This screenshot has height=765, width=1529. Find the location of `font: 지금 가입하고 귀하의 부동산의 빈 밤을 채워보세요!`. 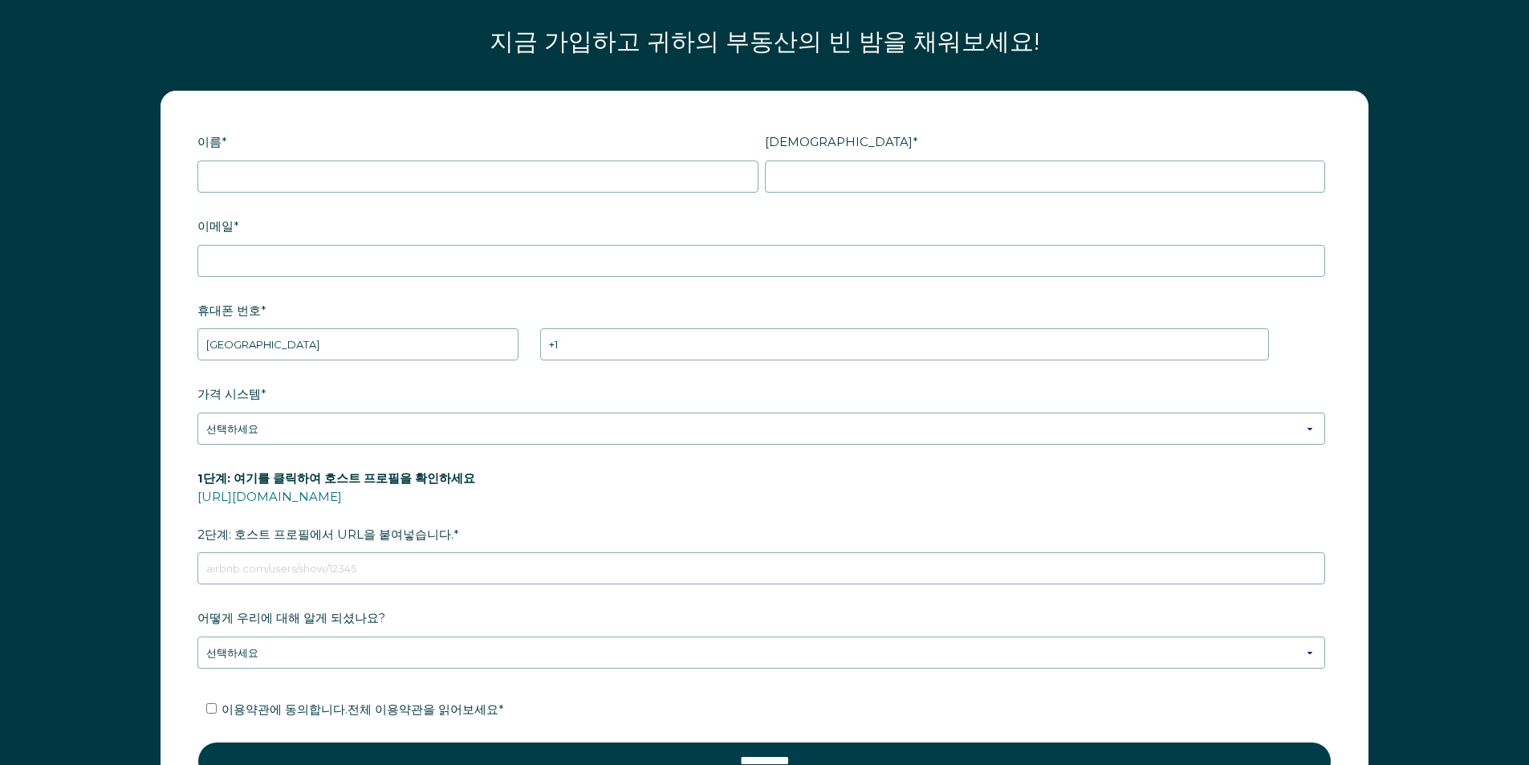

font: 지금 가입하고 귀하의 부동산의 빈 밤을 채워보세요! is located at coordinates (764, 41).